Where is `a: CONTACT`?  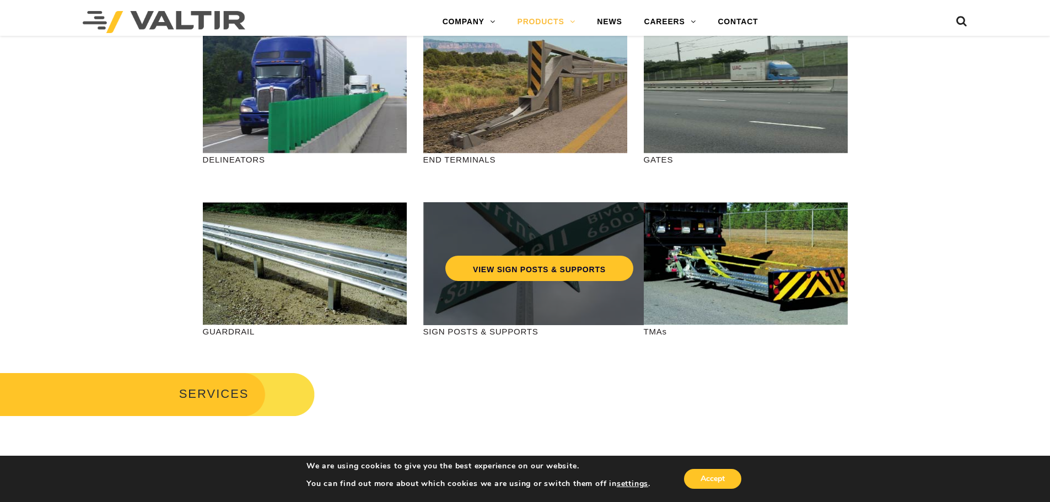
a: CONTACT is located at coordinates (738, 22).